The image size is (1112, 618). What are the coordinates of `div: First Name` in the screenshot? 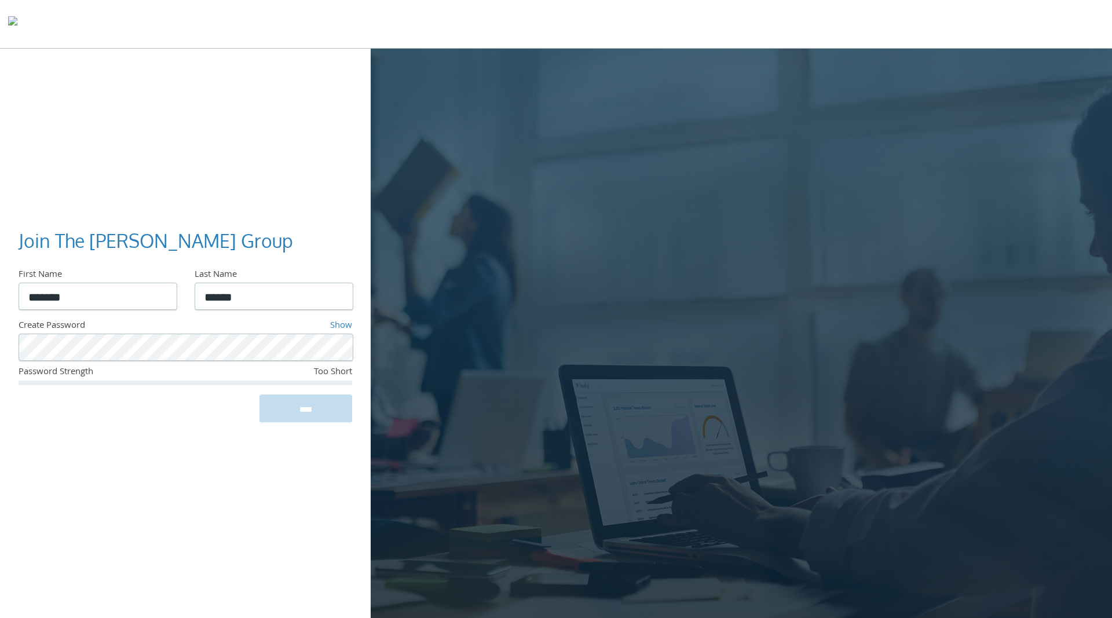 It's located at (97, 276).